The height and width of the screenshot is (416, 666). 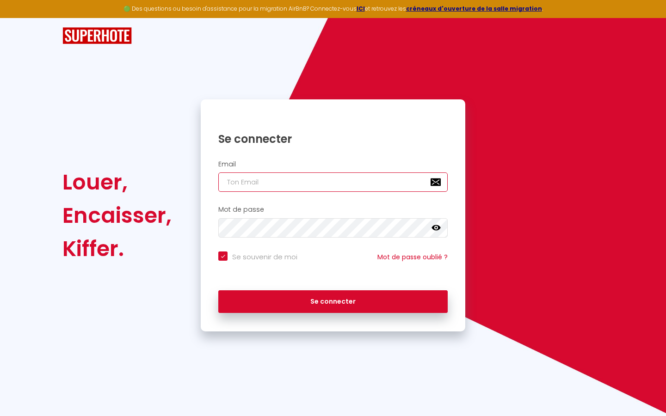 What do you see at coordinates (361, 8) in the screenshot?
I see `a: ICI` at bounding box center [361, 8].